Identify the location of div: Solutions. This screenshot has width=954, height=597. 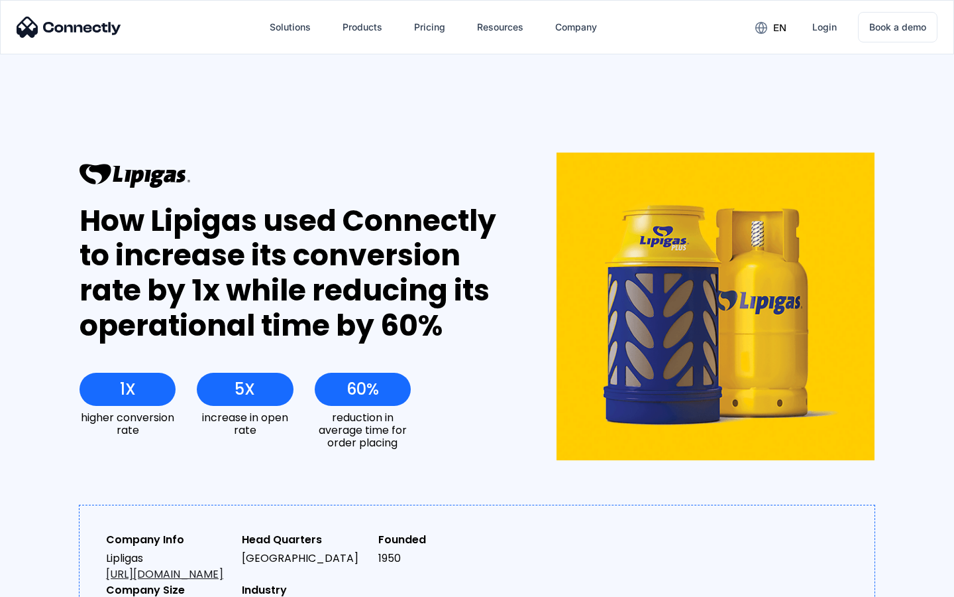
(290, 27).